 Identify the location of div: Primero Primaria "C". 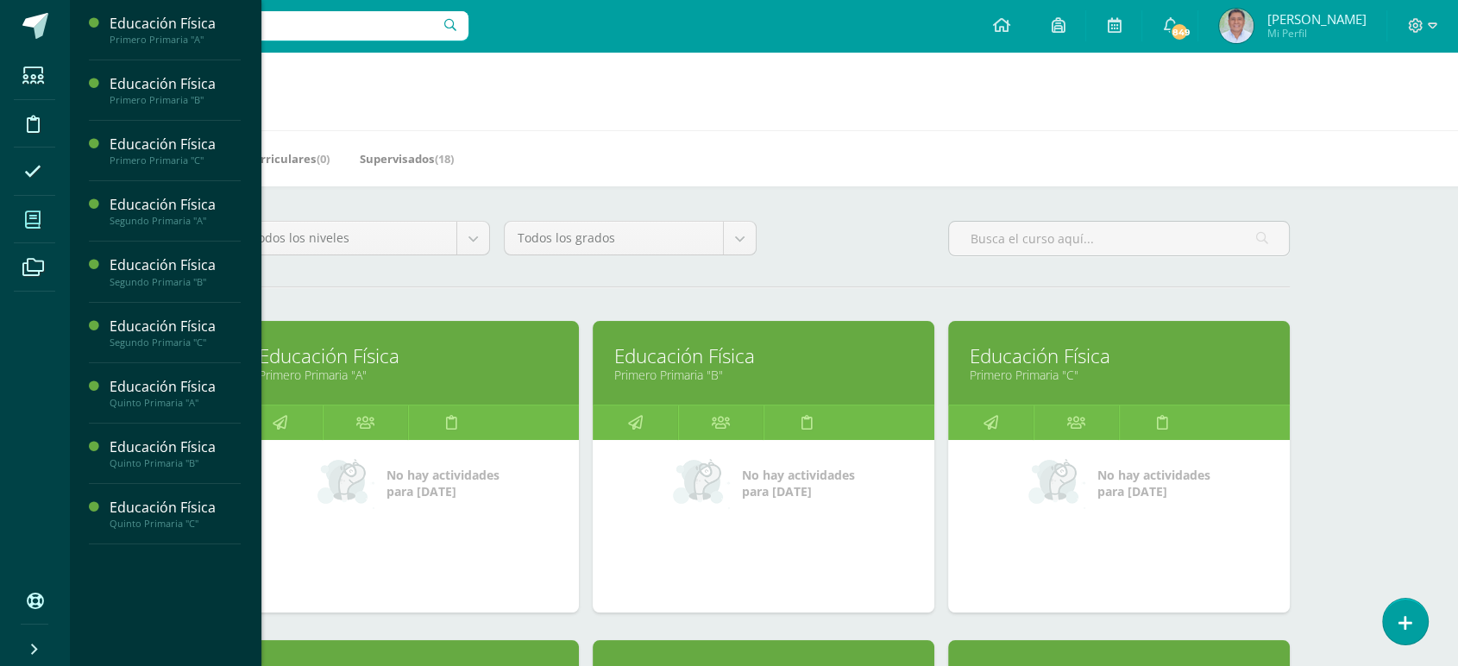
(175, 160).